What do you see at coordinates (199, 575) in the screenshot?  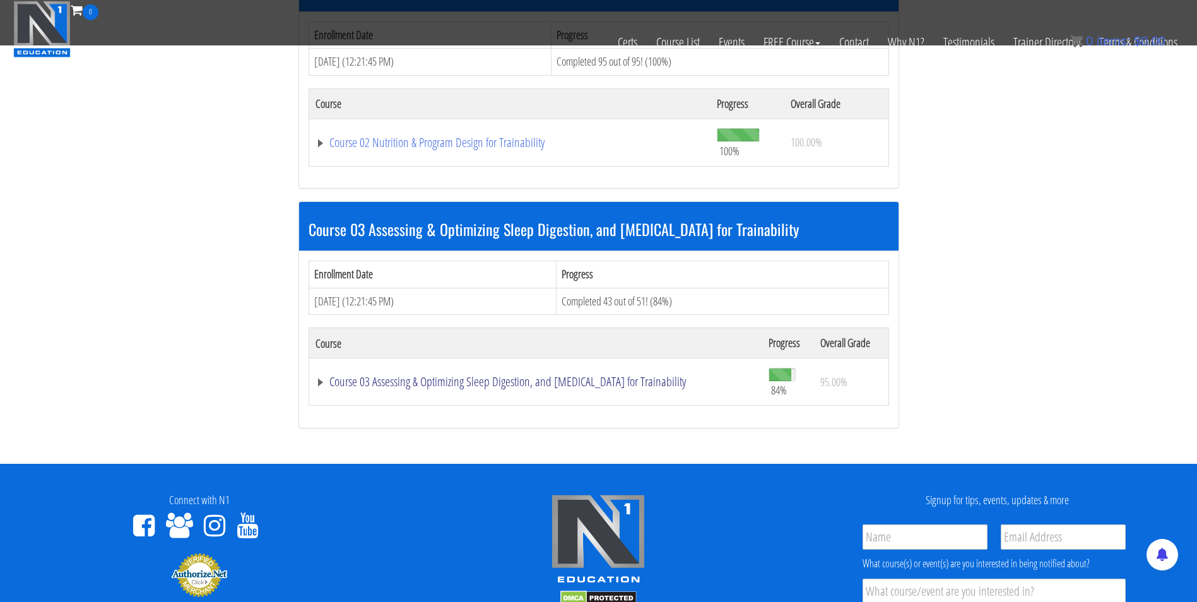 I see `img: Authorize.Net Merchant - Click to Verify` at bounding box center [199, 575].